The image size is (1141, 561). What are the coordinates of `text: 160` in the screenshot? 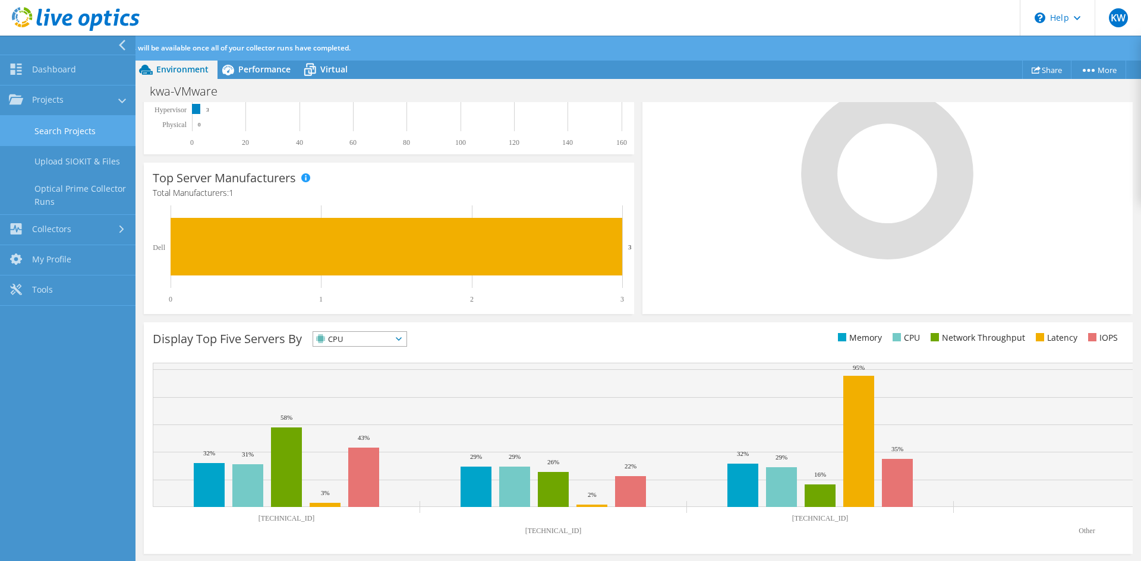 It's located at (621, 143).